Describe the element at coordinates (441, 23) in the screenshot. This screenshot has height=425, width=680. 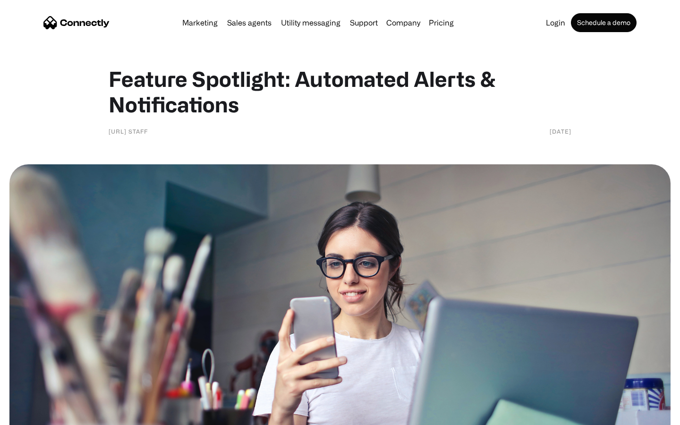
I see `a: Pricing` at that location.